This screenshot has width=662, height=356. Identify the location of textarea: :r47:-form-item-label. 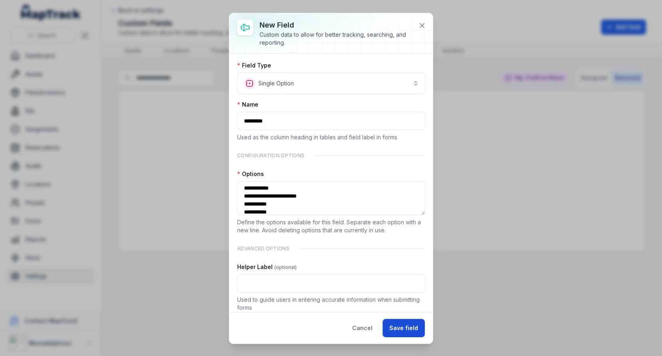
(331, 198).